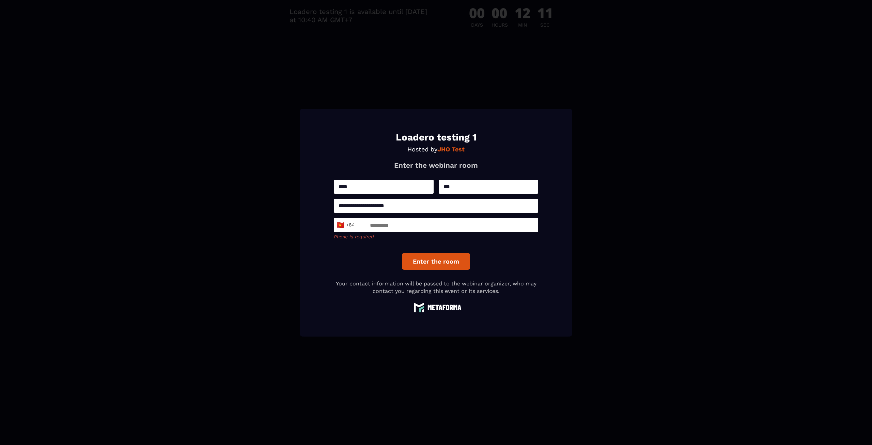 The width and height of the screenshot is (872, 445). What do you see at coordinates (350, 224) in the screenshot?
I see `div: Search for option` at bounding box center [350, 224].